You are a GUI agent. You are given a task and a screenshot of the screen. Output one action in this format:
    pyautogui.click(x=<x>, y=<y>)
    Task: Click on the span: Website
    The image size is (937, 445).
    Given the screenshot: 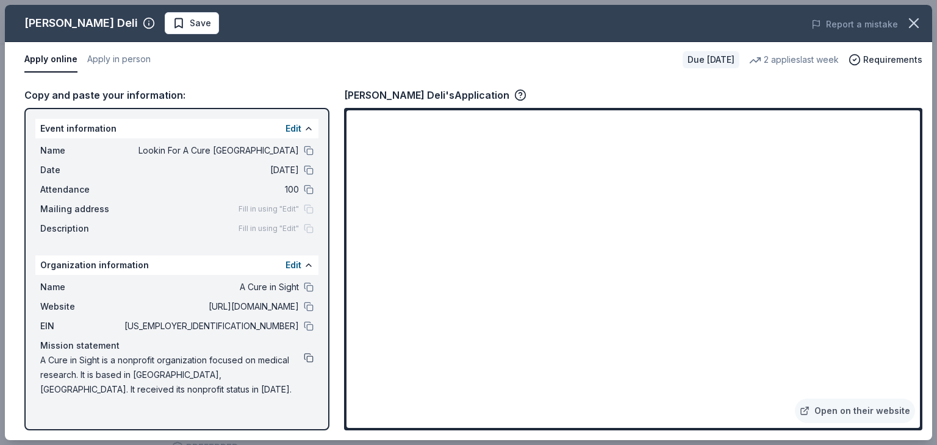 What is the action you would take?
    pyautogui.click(x=81, y=307)
    